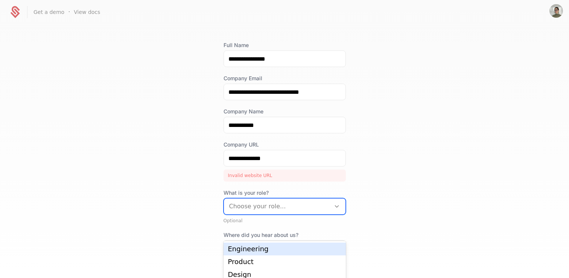 This screenshot has width=569, height=278. What do you see at coordinates (284, 261) in the screenshot?
I see `div: Product` at bounding box center [284, 261].